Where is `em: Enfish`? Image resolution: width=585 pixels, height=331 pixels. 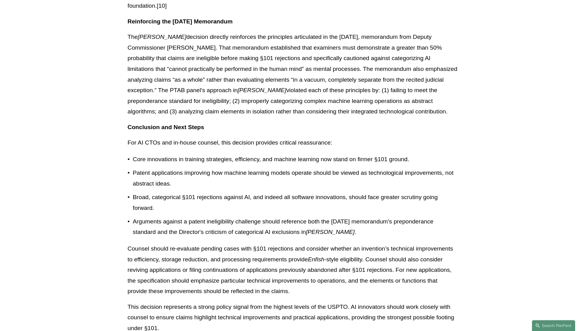 em: Enfish is located at coordinates (316, 259).